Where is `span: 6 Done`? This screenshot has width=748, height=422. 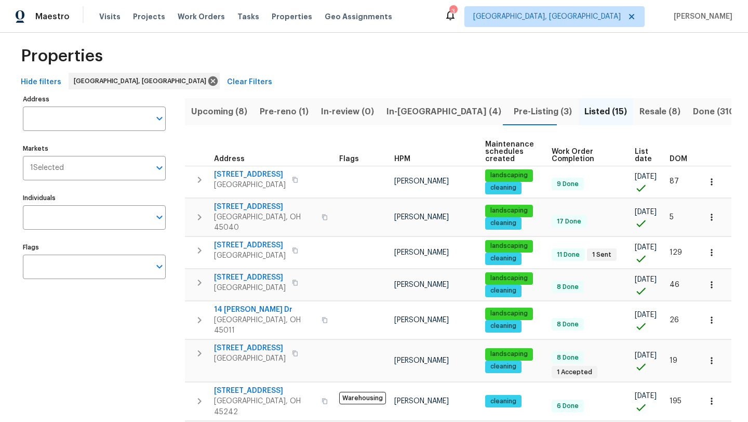 span: 6 Done is located at coordinates (567, 405).